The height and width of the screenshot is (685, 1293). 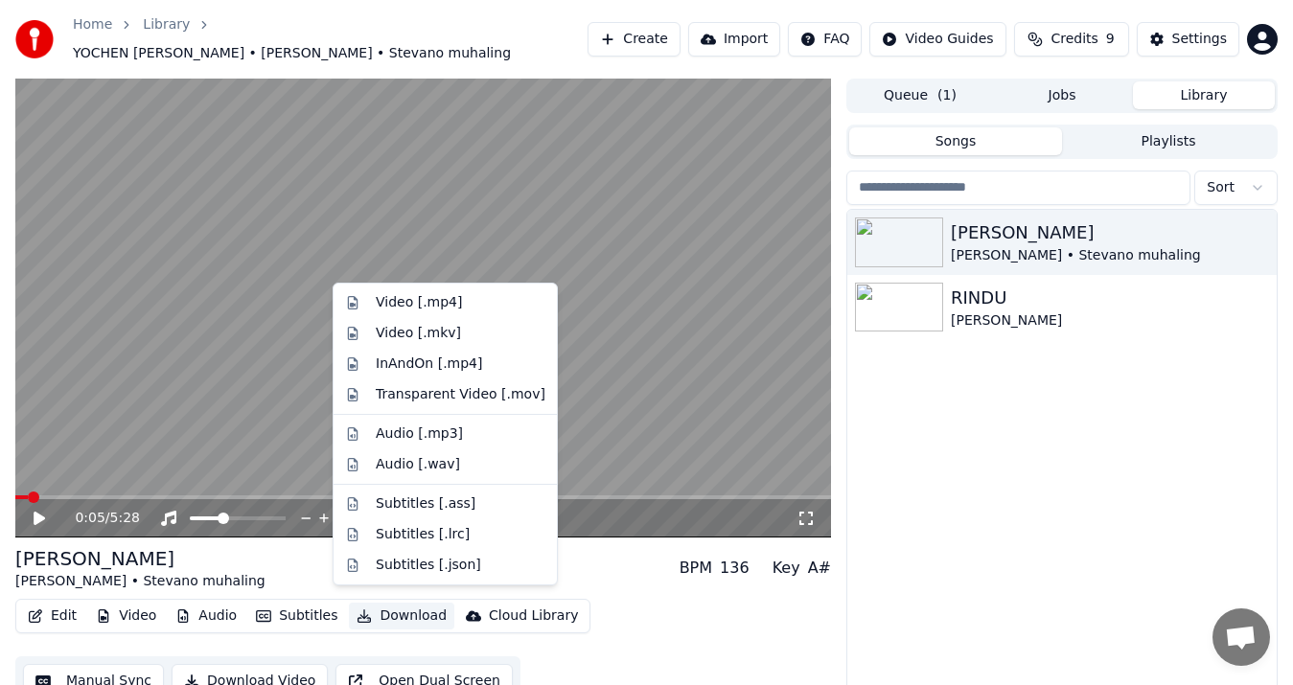 What do you see at coordinates (1169, 141) in the screenshot?
I see `button: Playlists` at bounding box center [1169, 141].